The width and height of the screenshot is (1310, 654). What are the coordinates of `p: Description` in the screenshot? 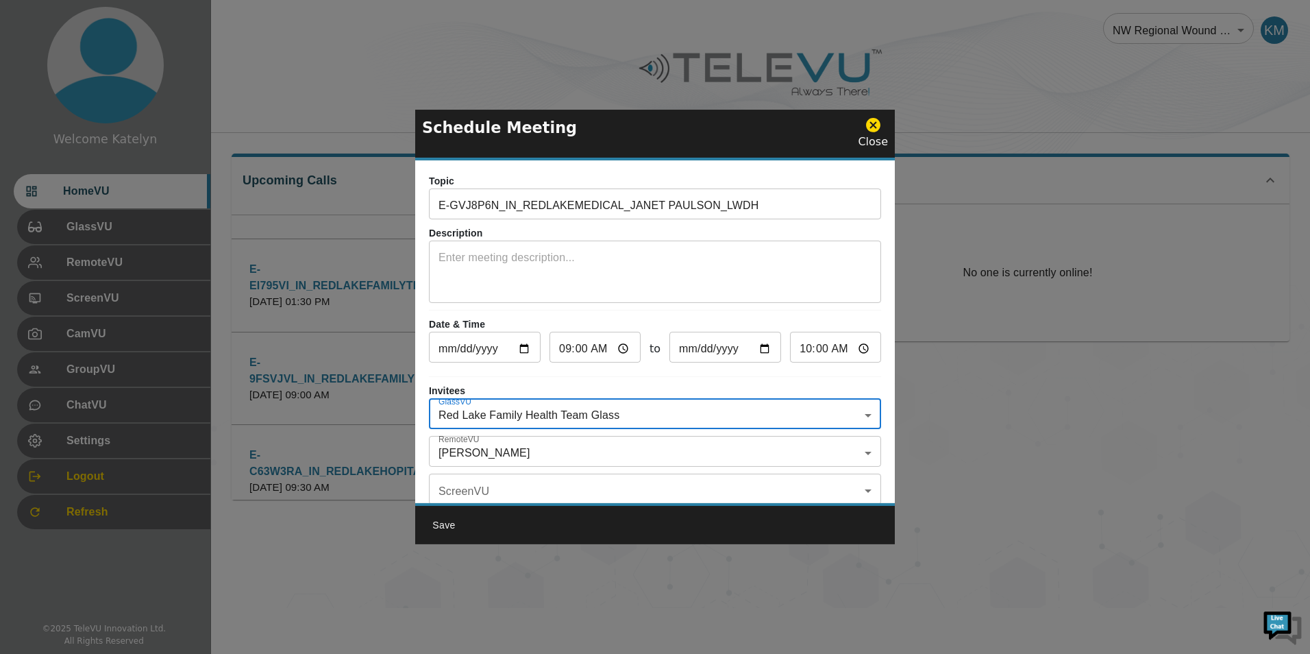 It's located at (655, 233).